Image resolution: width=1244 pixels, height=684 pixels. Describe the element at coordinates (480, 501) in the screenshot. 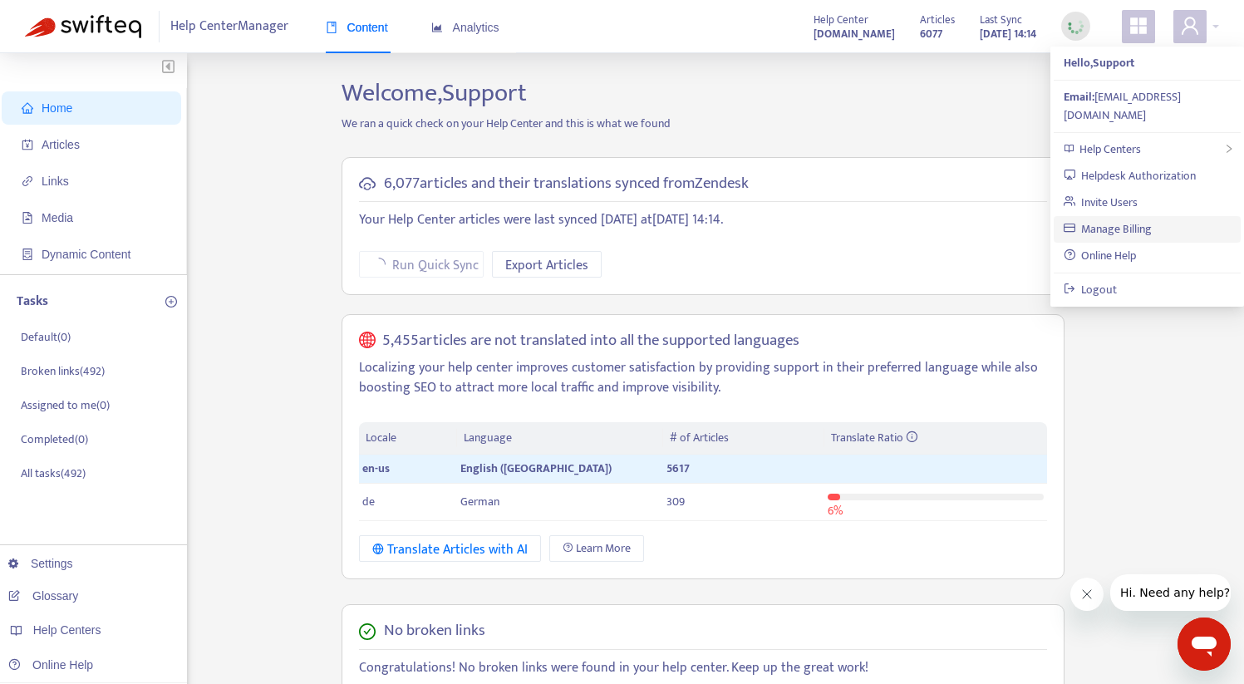

I see `span: German` at that location.